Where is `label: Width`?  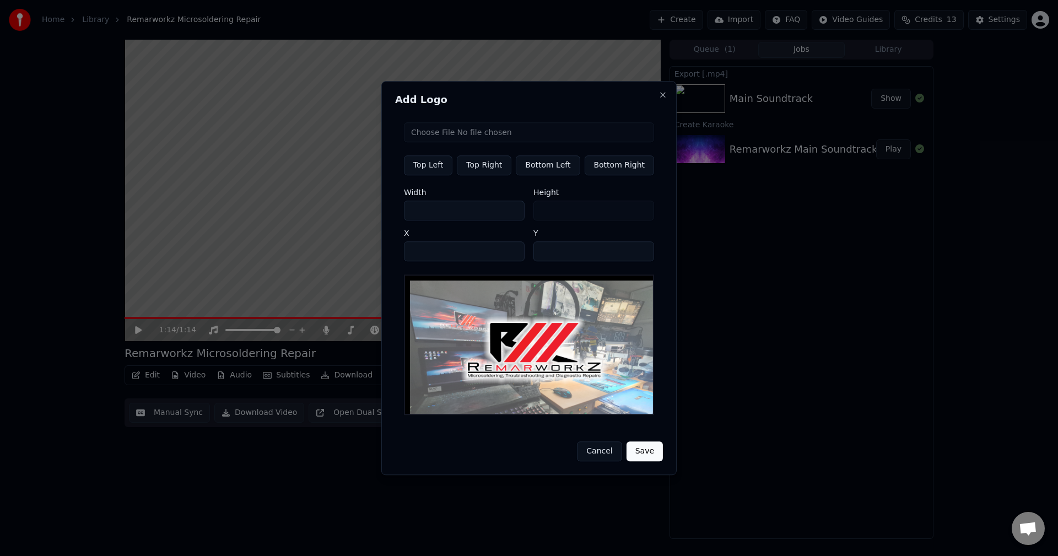 label: Width is located at coordinates (464, 192).